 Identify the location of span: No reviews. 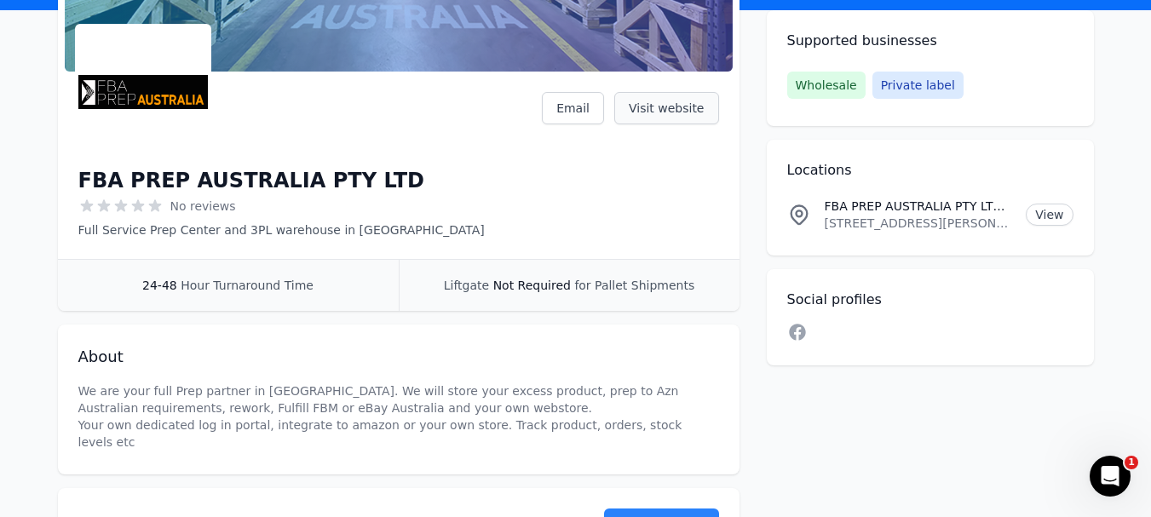
(203, 206).